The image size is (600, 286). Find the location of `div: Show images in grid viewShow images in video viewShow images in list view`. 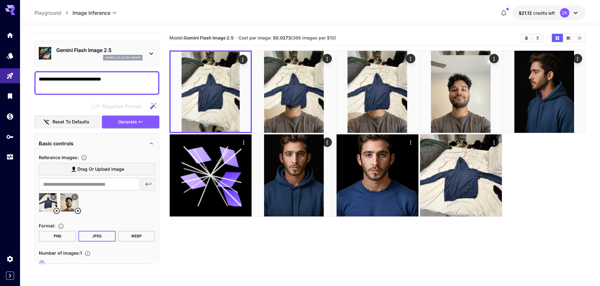

div: Show images in grid viewShow images in video viewShow images in list view is located at coordinates (569, 38).